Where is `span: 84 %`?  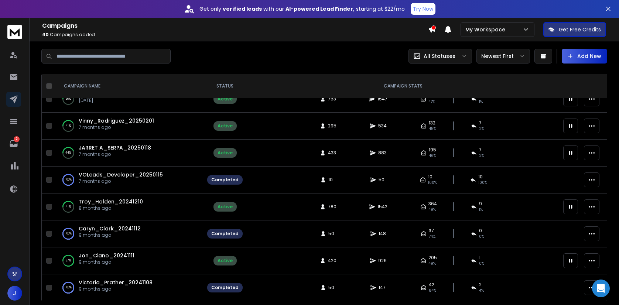
span: 84 % is located at coordinates (433, 291).